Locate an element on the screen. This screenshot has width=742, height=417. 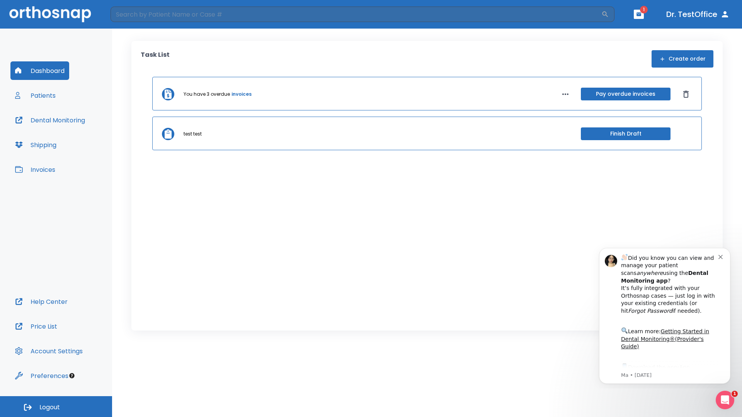
button: Preferences is located at coordinates (42, 376).